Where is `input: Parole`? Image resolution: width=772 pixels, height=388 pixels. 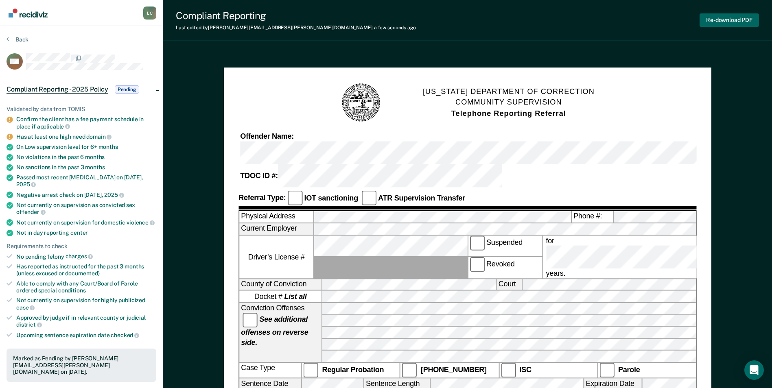
input: Parole is located at coordinates (607, 371).